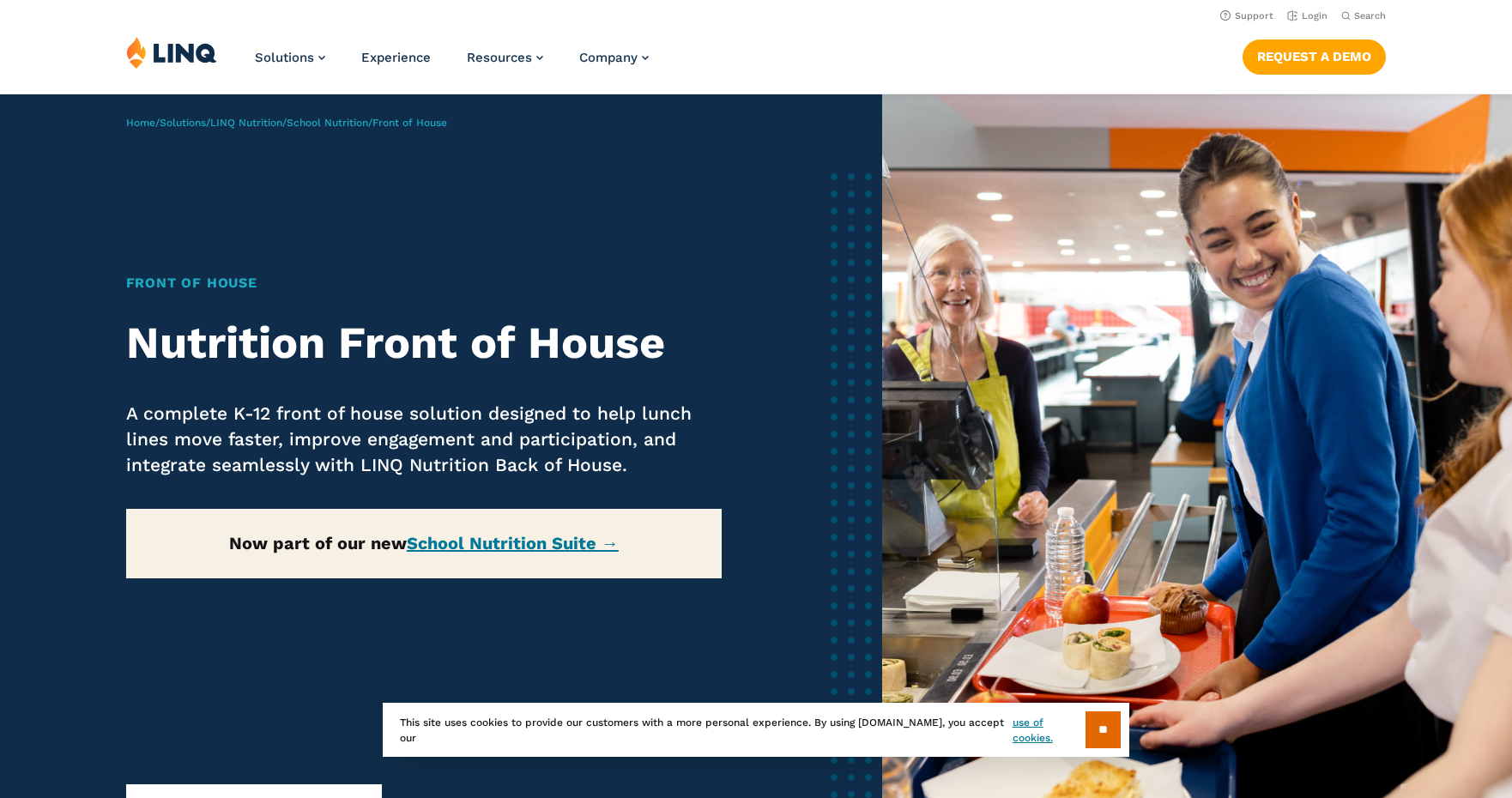 Image resolution: width=1512 pixels, height=798 pixels. What do you see at coordinates (396, 58) in the screenshot?
I see `span: Experience` at bounding box center [396, 58].